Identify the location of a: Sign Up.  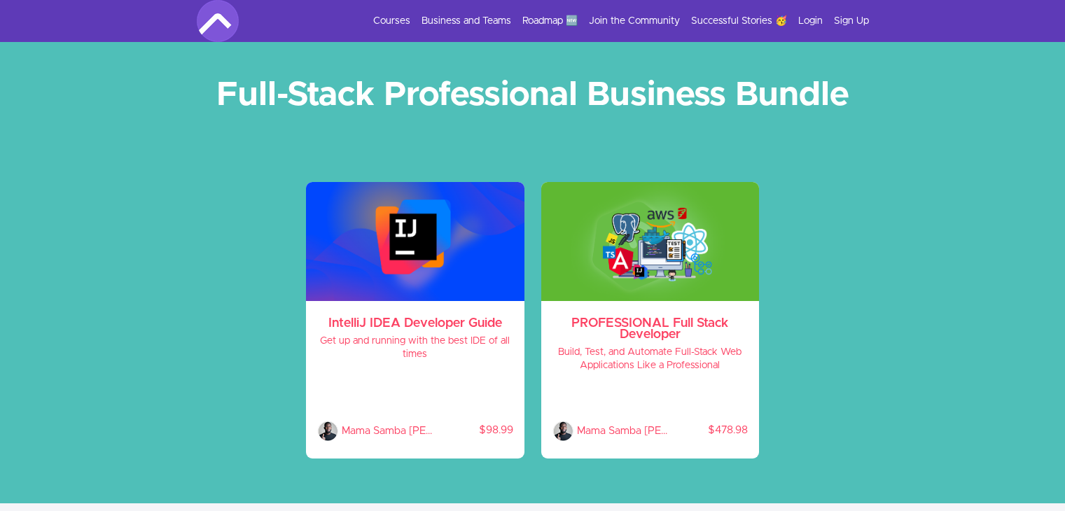
(851, 21).